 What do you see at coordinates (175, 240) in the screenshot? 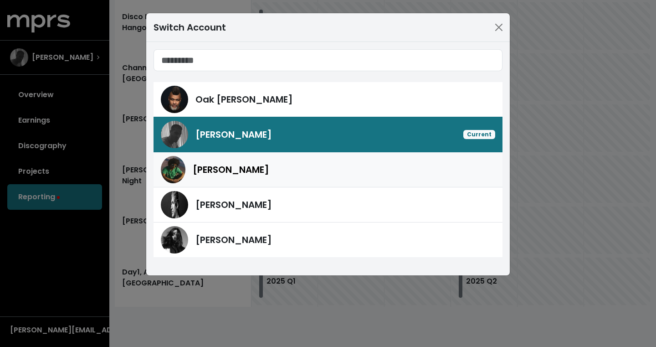
I see `img: Shintaro Yasuda` at bounding box center [175, 240].